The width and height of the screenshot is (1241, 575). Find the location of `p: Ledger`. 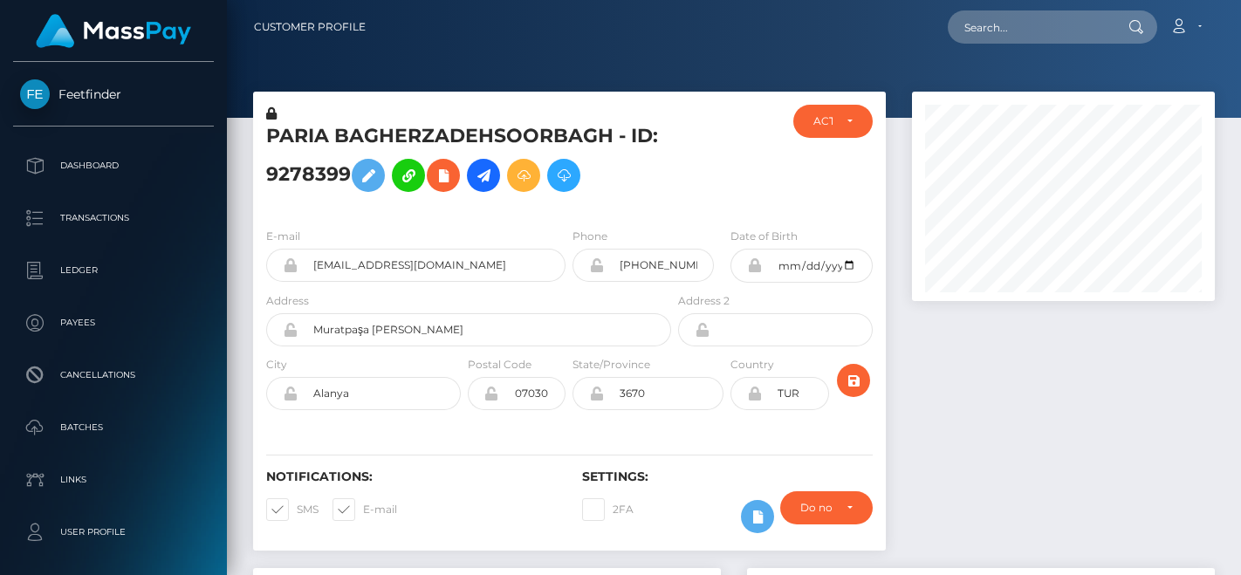

p: Ledger is located at coordinates (113, 271).